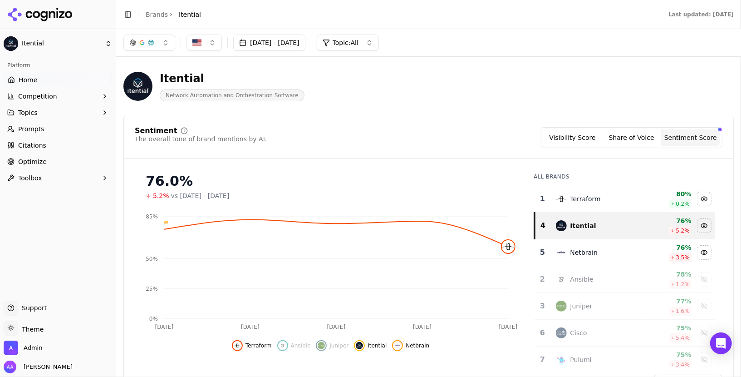  I want to click on div: 6, so click(542, 333).